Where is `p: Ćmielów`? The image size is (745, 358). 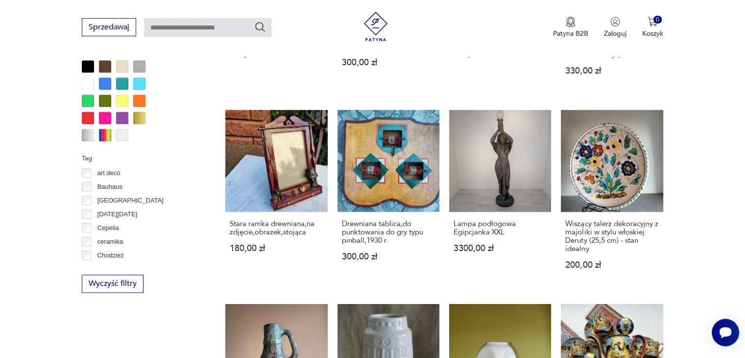 p: Ćmielów is located at coordinates (110, 269).